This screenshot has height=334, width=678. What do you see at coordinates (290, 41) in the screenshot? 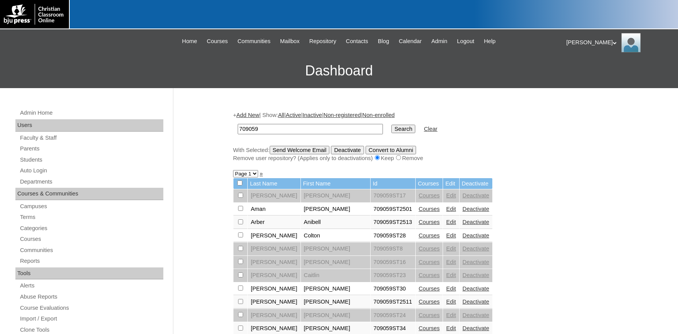
I see `a: Mailbox` at bounding box center [290, 41].